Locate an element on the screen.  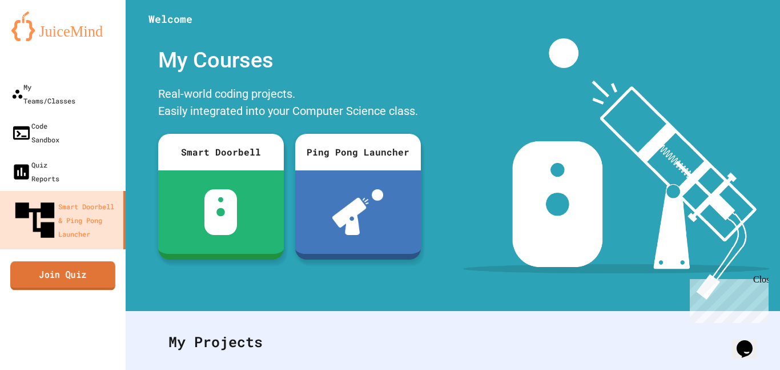
div: Code Sandbox is located at coordinates (35, 132).